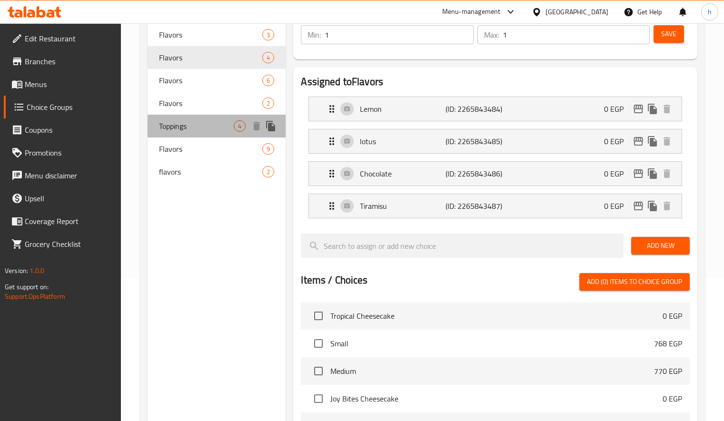  Describe the element at coordinates (16, 271) in the screenshot. I see `span: Version:` at that location.